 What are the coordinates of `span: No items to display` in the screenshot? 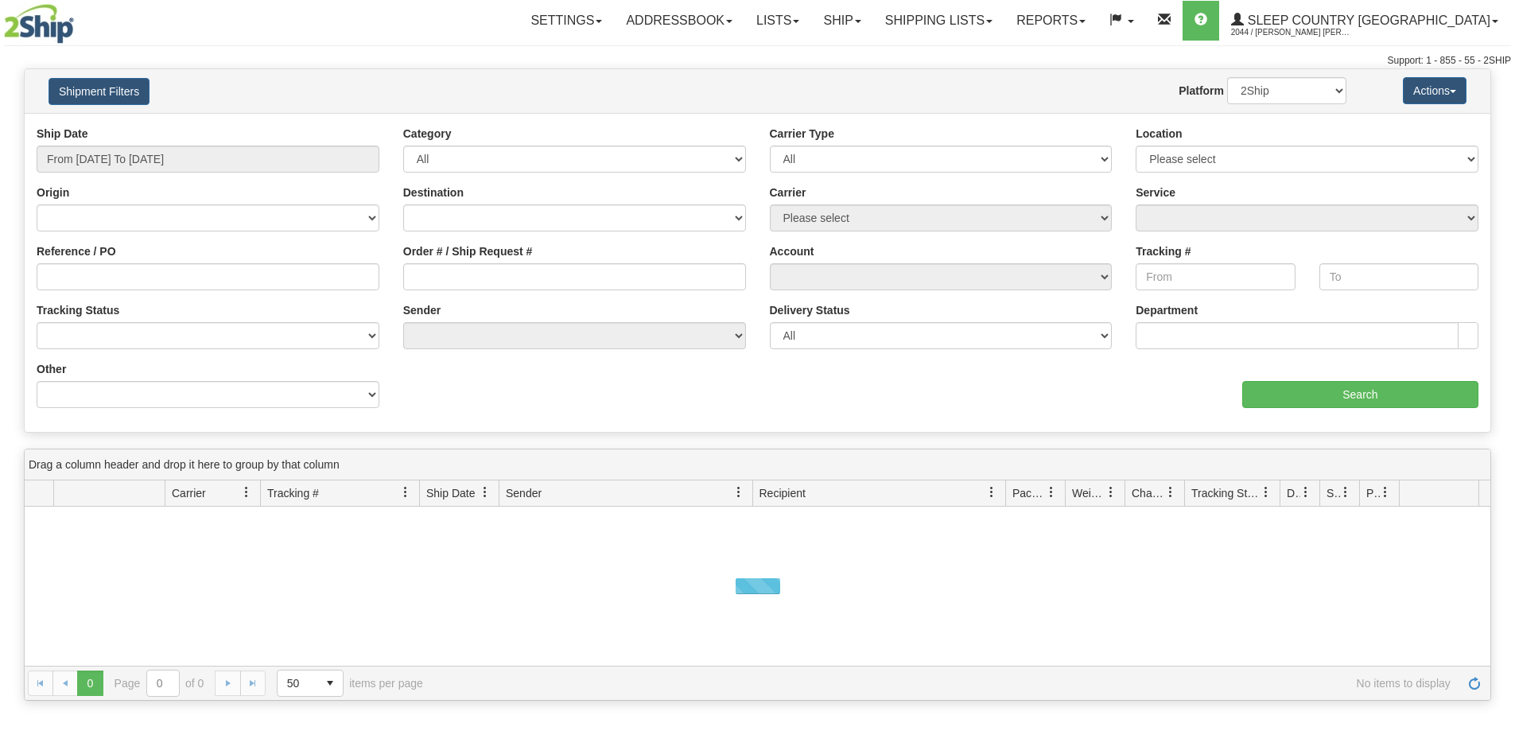 It's located at (948, 683).